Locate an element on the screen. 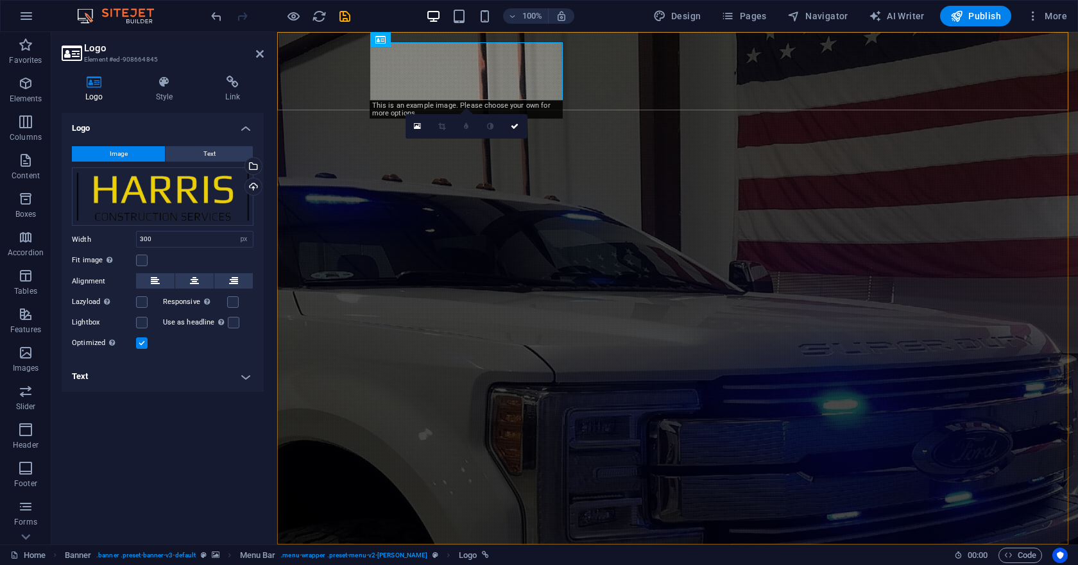 The width and height of the screenshot is (1078, 565). button: 100% is located at coordinates (525, 16).